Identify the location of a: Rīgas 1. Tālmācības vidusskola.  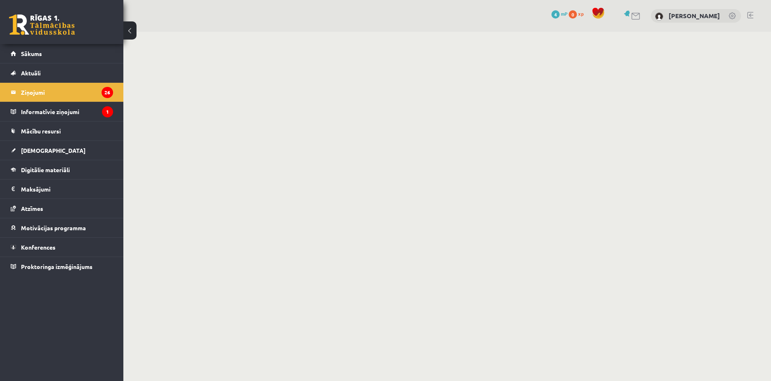
(42, 25).